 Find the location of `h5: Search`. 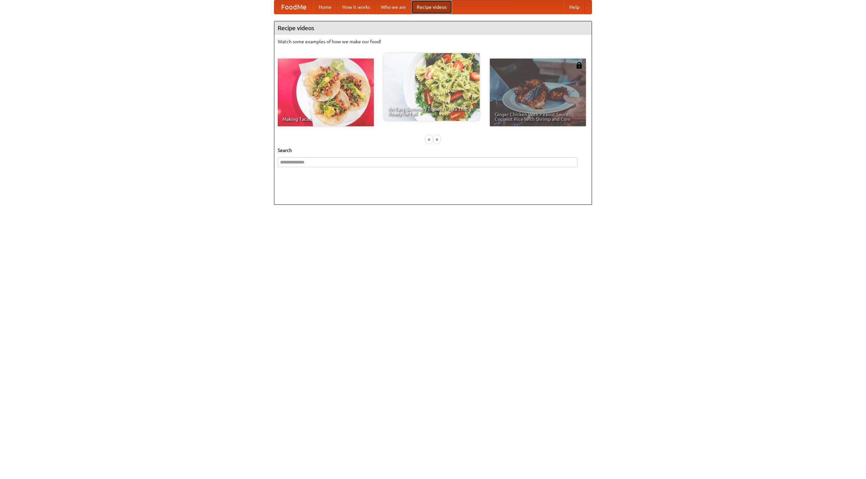

h5: Search is located at coordinates (433, 150).